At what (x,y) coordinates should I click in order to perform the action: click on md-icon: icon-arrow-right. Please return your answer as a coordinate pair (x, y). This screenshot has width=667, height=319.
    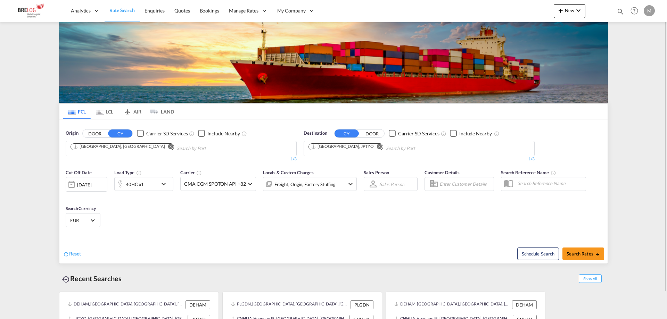
    Looking at the image, I should click on (597, 255).